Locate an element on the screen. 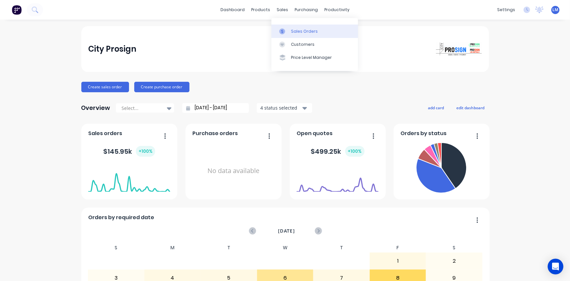  div: Customers is located at coordinates (303, 44).